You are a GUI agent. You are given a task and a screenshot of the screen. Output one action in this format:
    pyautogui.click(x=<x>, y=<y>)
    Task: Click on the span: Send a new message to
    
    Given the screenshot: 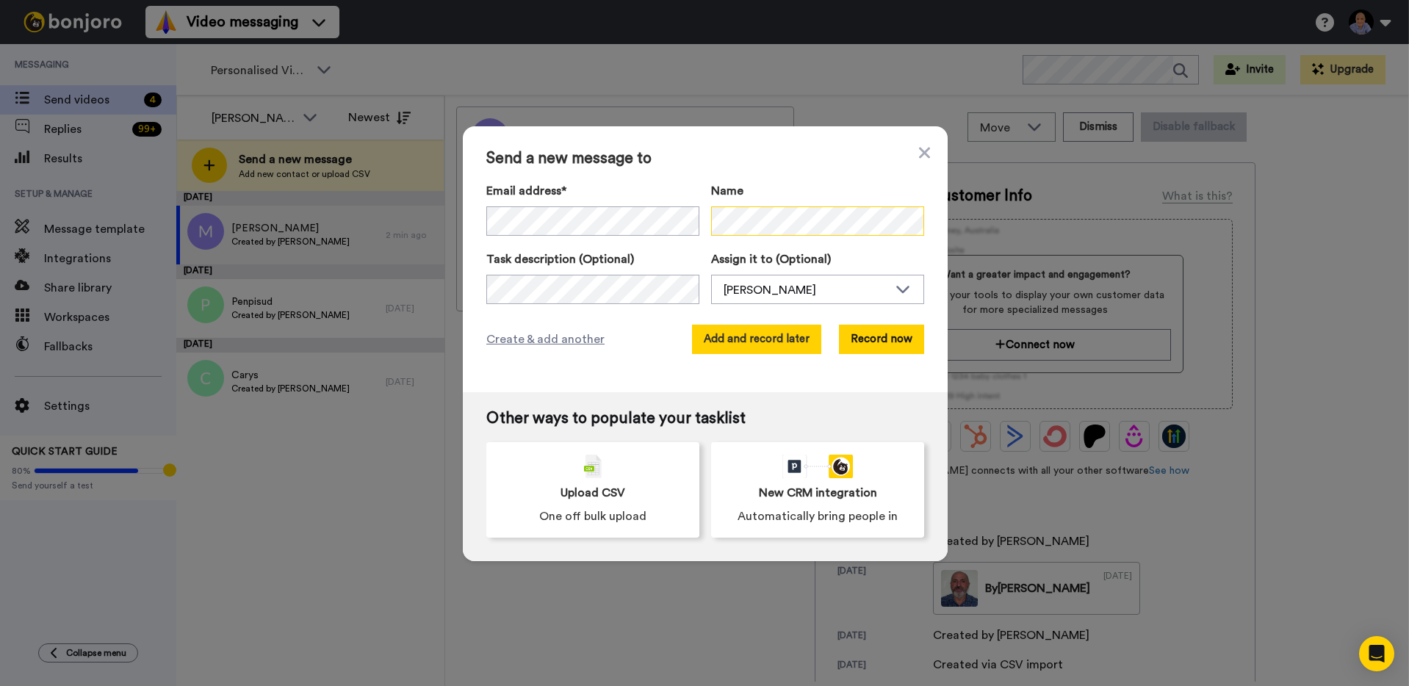 What is the action you would take?
    pyautogui.click(x=705, y=159)
    